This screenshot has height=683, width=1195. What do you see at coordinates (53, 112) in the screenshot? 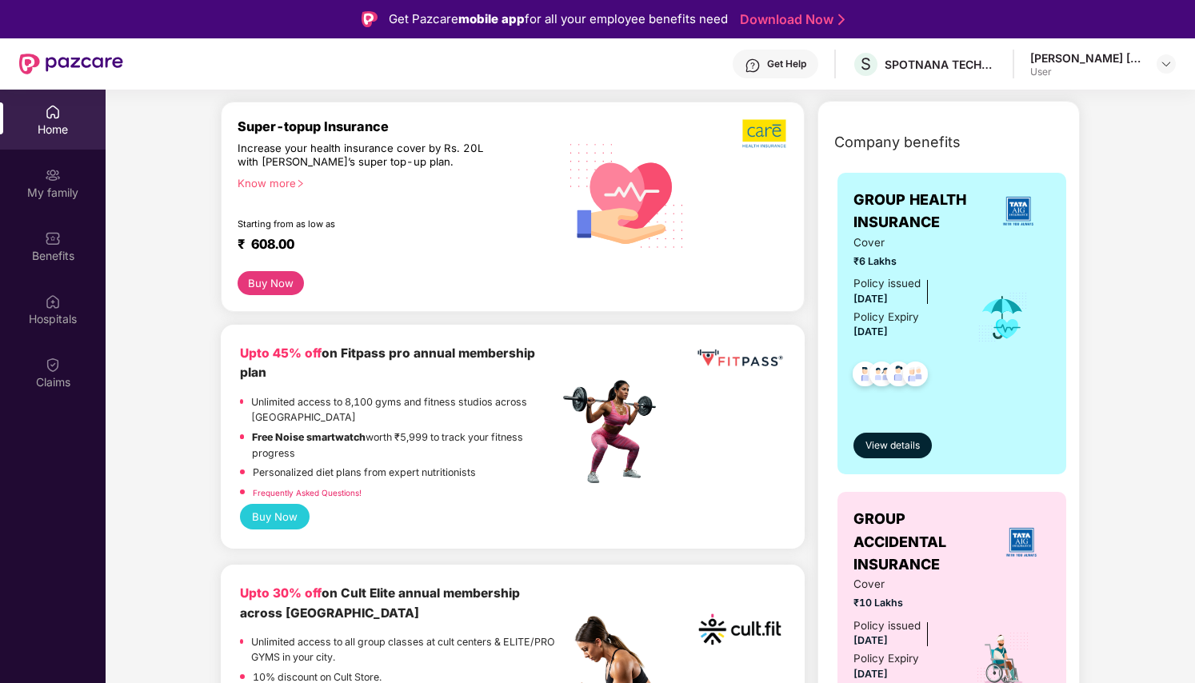
I see `img: svg+xml;base64,PHN2ZyBpZD0iSG9tZSIgeG1sbnM9Imh0dHA6Ly93d3cudzMub3JnLzIwMDAvc3ZnIiB3aWR0aD0iMjAiIG...` at bounding box center [53, 112].